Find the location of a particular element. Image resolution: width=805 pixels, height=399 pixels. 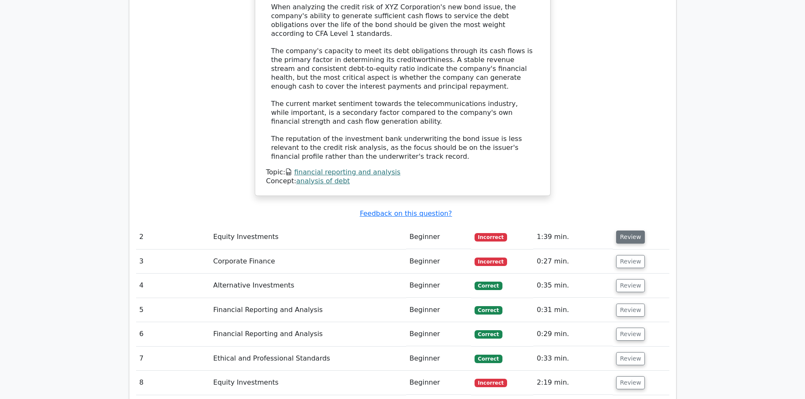

td: 4 is located at coordinates (173, 286).